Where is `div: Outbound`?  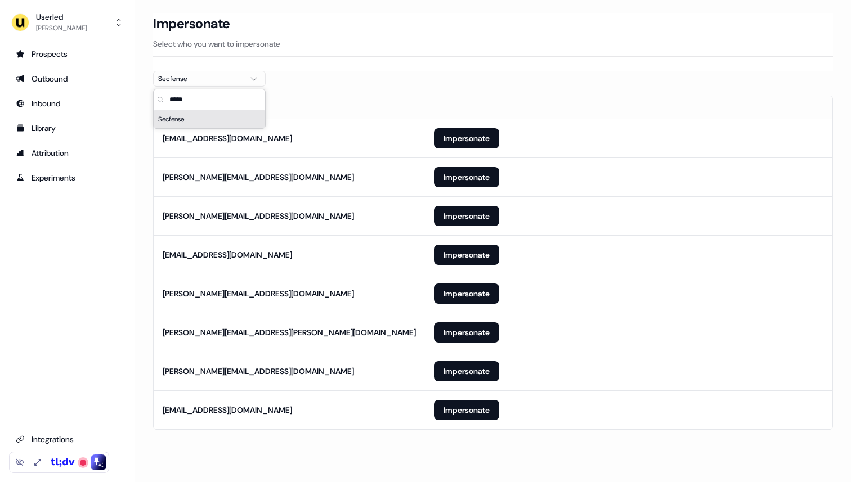
div: Outbound is located at coordinates (67, 79).